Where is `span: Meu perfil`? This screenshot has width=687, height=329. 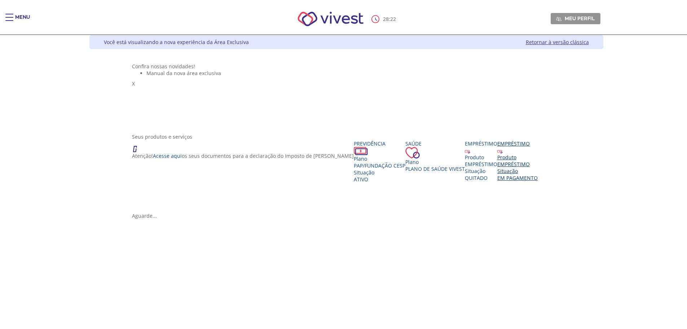 span: Meu perfil is located at coordinates (579, 18).